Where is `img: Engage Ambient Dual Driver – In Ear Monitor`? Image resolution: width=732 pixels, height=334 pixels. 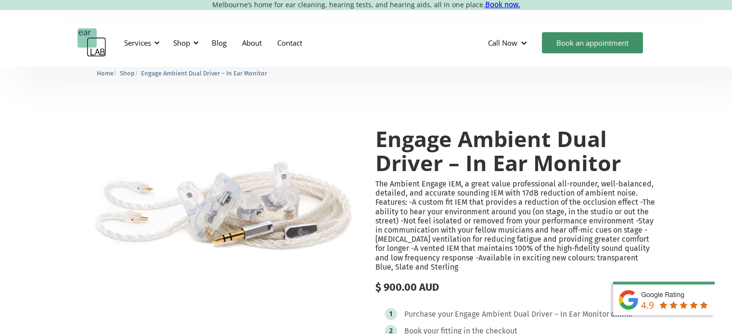 img: Engage Ambient Dual Driver – In Ear Monitor is located at coordinates (217, 201).